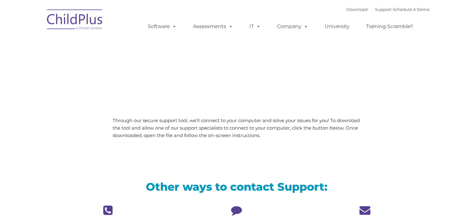 Image resolution: width=473 pixels, height=219 pixels. What do you see at coordinates (337, 26) in the screenshot?
I see `a: University` at bounding box center [337, 26].